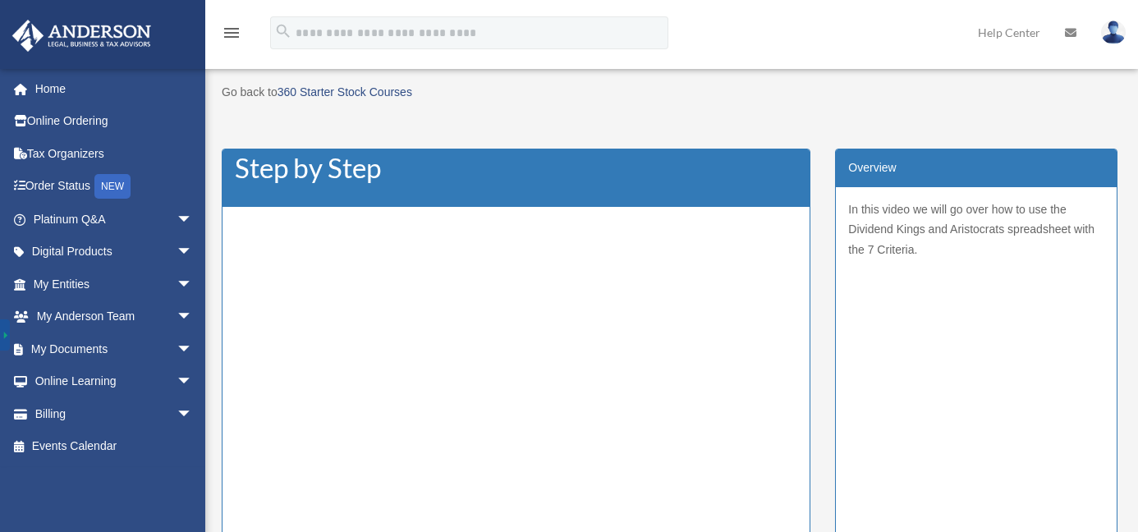  What do you see at coordinates (113, 186) in the screenshot?
I see `div: NEW` at bounding box center [113, 186].